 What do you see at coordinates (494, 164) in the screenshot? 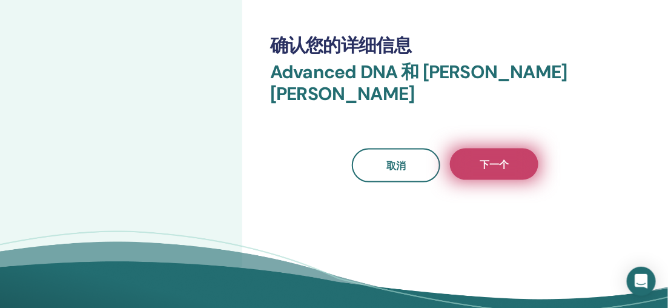
I see `button: 下一个` at bounding box center [494, 164].